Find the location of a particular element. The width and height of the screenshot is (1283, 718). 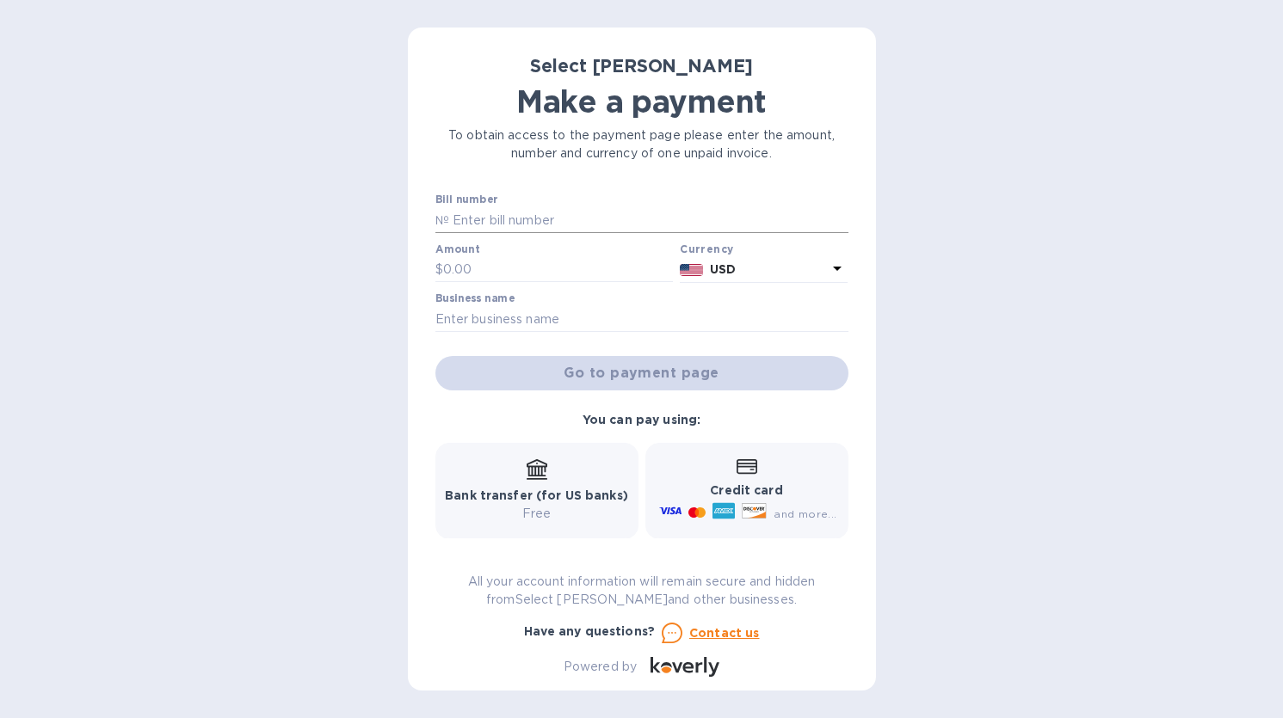

h1: Make a payment is located at coordinates (642, 102).